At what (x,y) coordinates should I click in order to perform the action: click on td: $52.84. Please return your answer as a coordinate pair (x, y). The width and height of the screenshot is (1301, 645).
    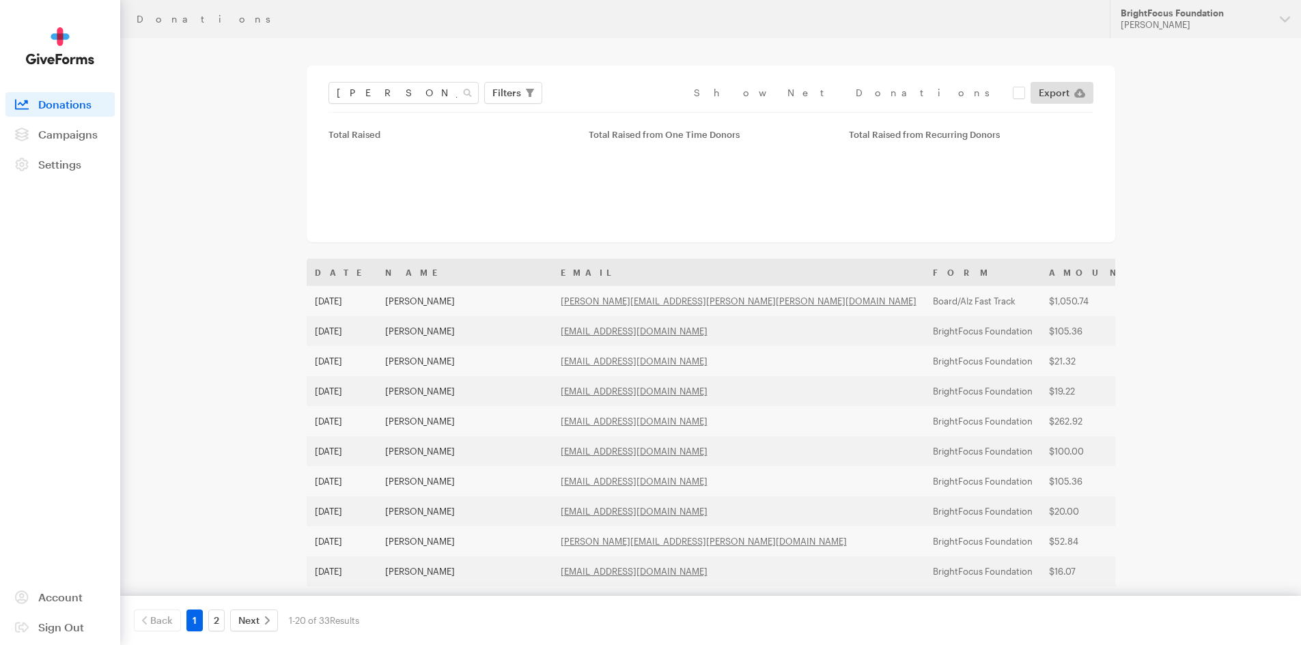
    Looking at the image, I should click on (1096, 542).